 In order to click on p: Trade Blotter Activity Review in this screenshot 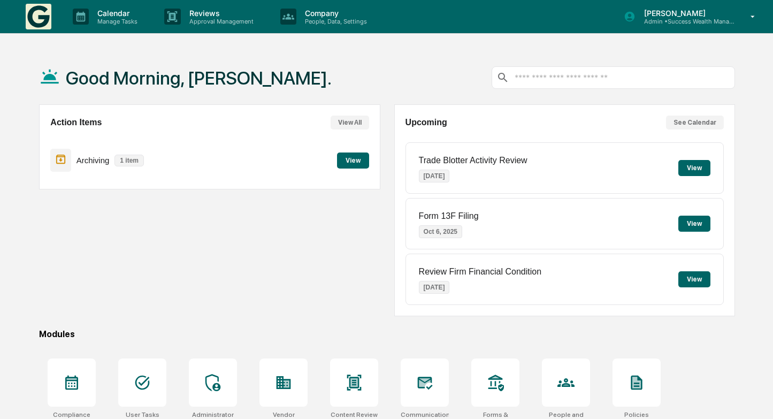, I will do `click(473, 160)`.